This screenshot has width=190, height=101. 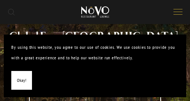 I want to click on button: Okay!, so click(x=21, y=81).